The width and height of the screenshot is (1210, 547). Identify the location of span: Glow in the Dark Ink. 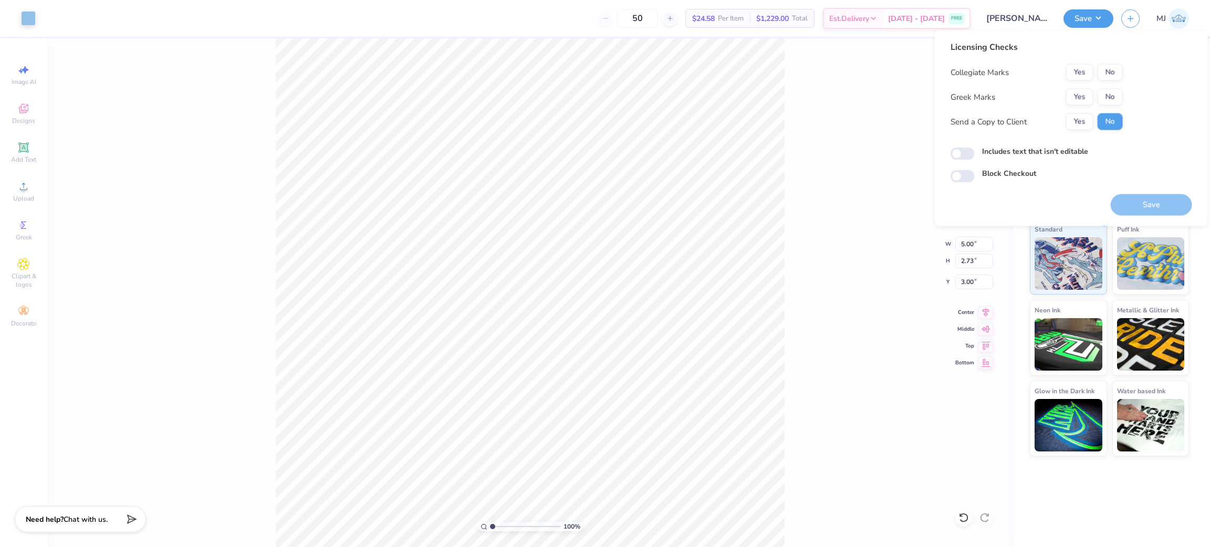
(1064, 391).